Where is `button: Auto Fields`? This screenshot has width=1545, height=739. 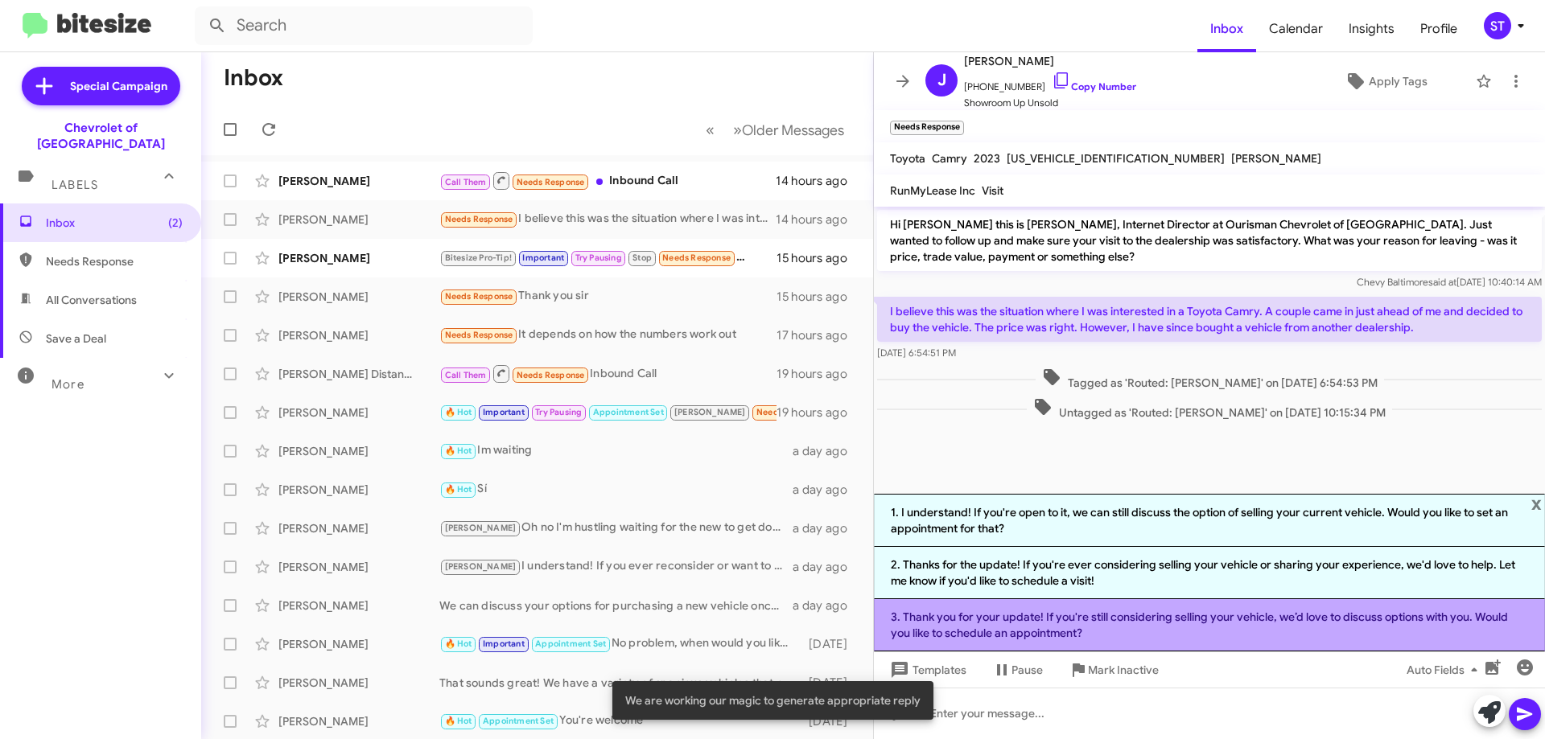 button: Auto Fields is located at coordinates (1445, 670).